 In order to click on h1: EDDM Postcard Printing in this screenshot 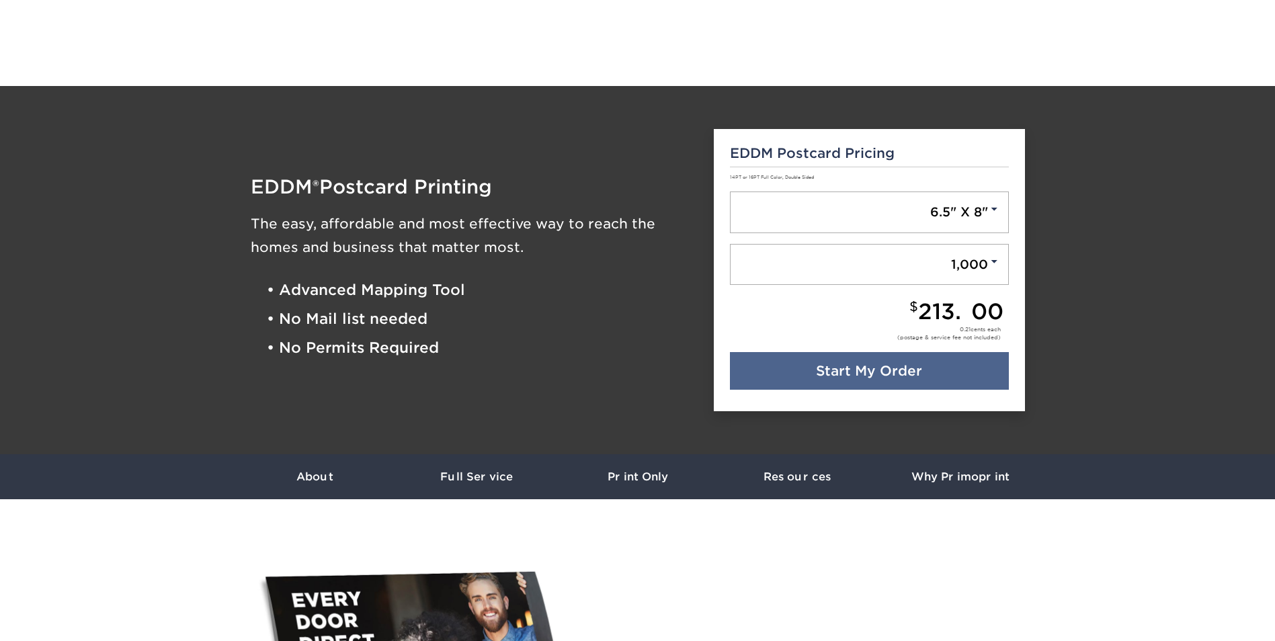, I will do `click(472, 187)`.